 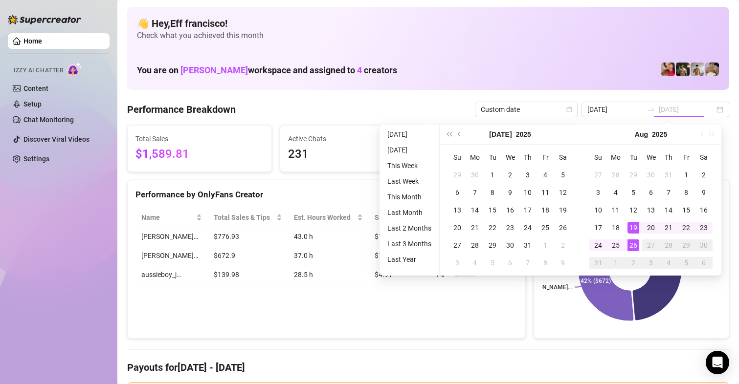 I want to click on td: 2025-08-29, so click(x=686, y=246).